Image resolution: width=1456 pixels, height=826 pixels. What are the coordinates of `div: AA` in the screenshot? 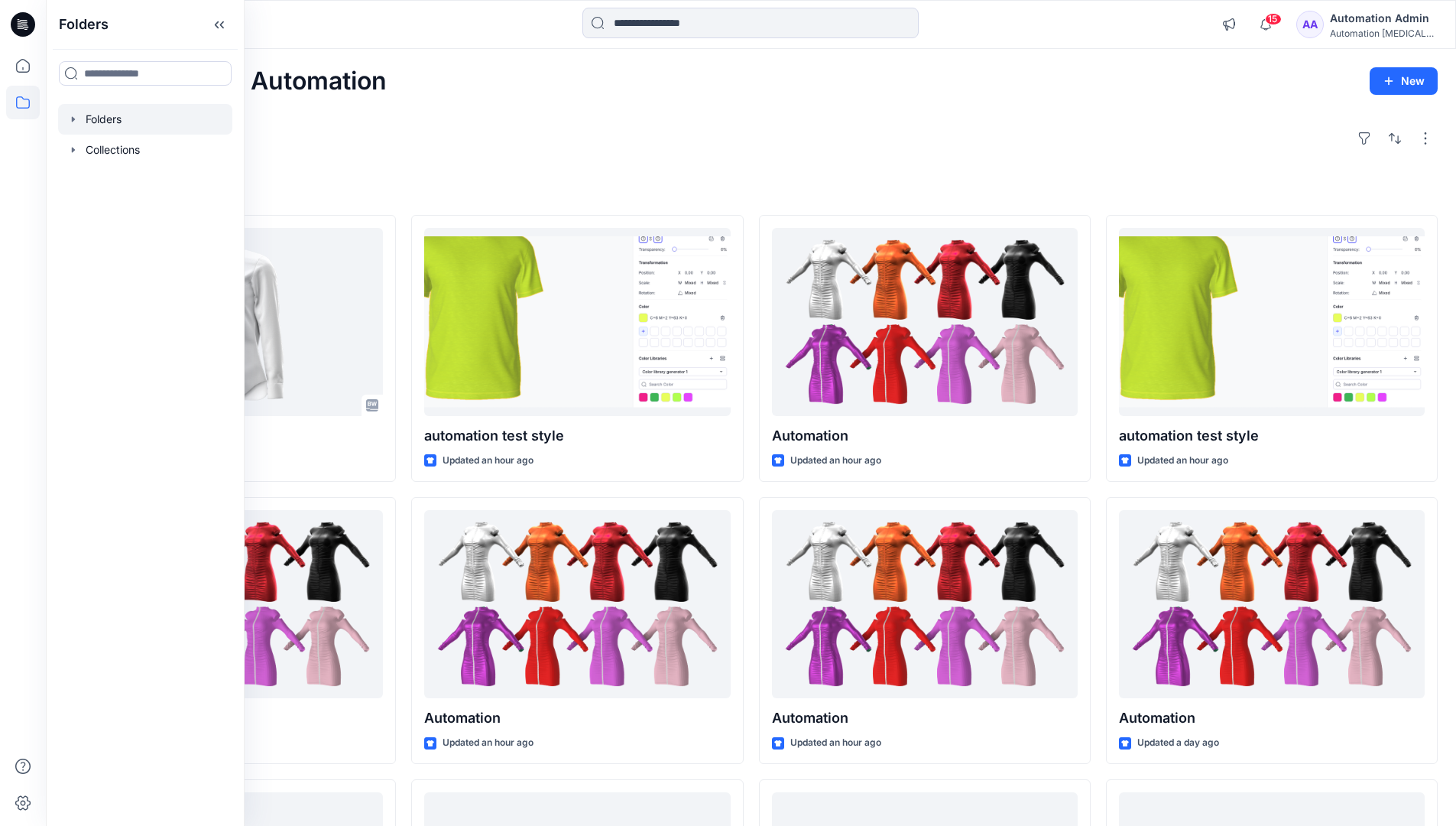 It's located at (1310, 24).